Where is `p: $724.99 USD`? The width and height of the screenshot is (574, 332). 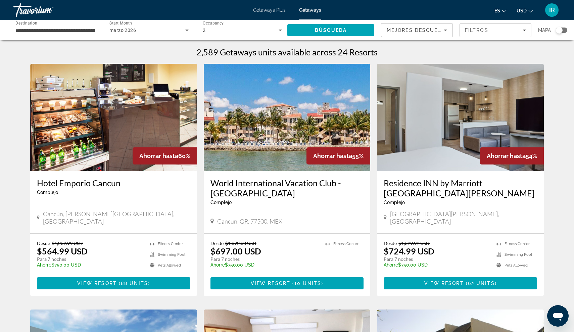 p: $724.99 USD is located at coordinates (409, 251).